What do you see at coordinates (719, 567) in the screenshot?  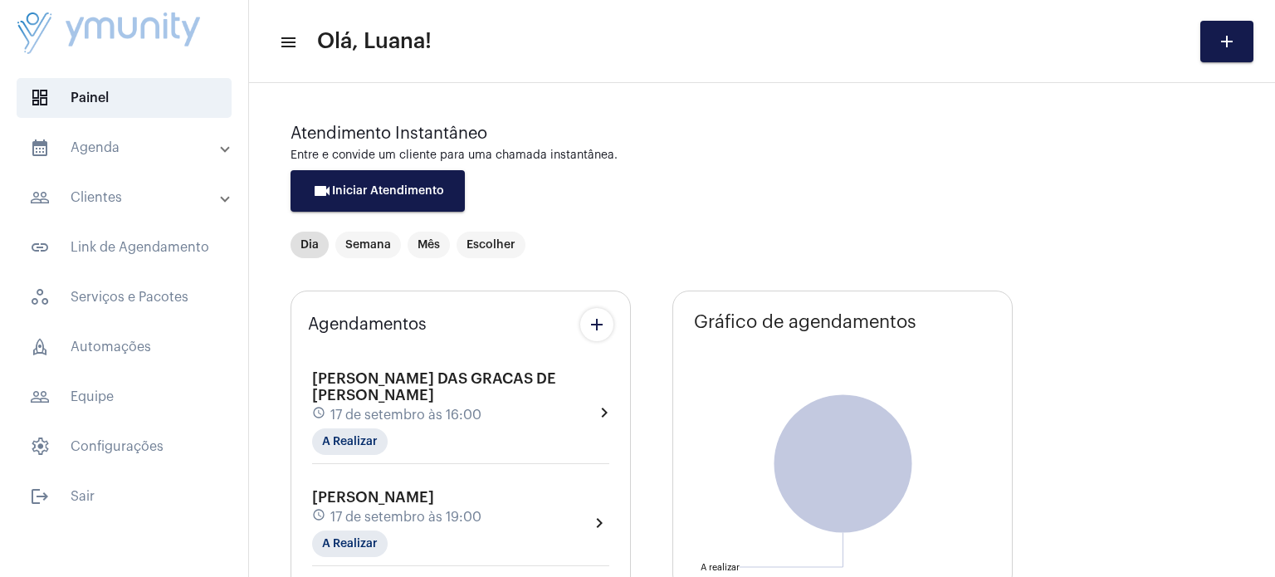 I see `text: A realizar` at bounding box center [719, 567].